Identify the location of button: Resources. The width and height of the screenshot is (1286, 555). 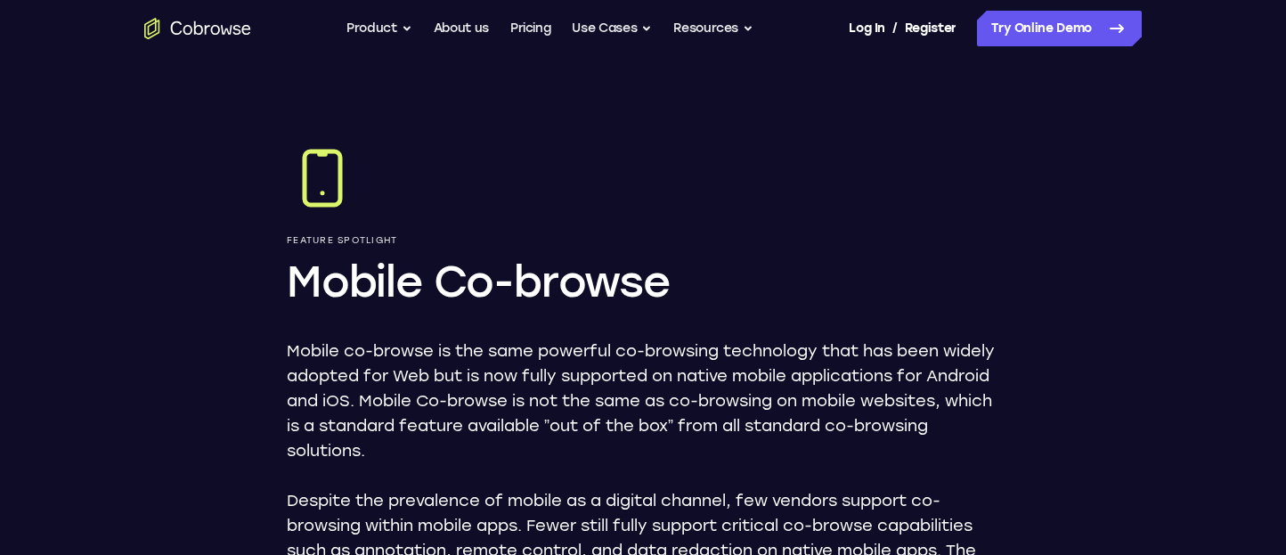
(713, 28).